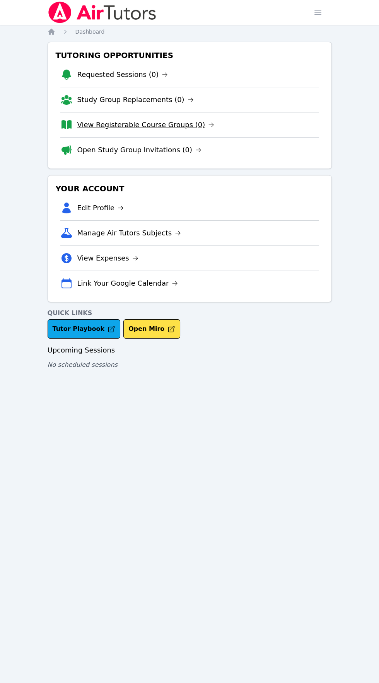 Image resolution: width=379 pixels, height=683 pixels. What do you see at coordinates (108, 258) in the screenshot?
I see `a: View Expenses` at bounding box center [108, 258].